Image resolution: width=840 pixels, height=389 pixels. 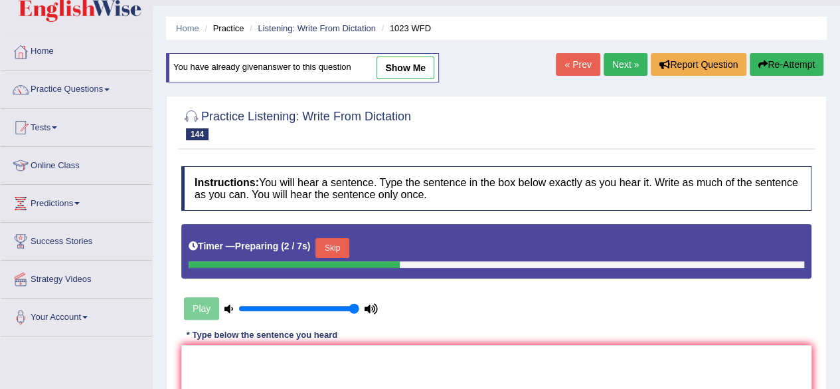 I want to click on a: Tests, so click(x=76, y=126).